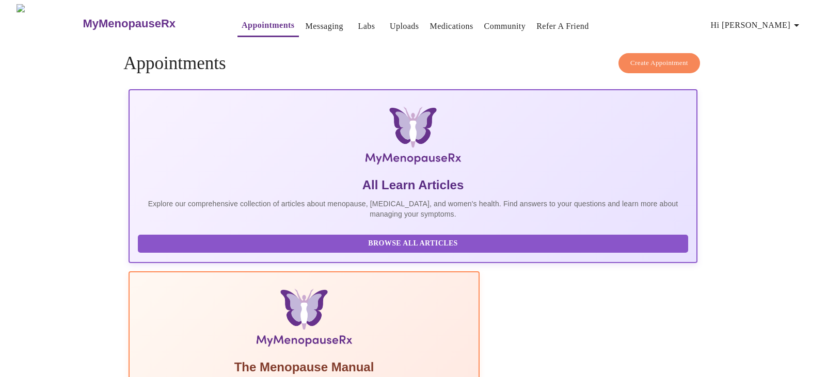  Describe the element at coordinates (413, 63) in the screenshot. I see `h4: Appointments` at that location.